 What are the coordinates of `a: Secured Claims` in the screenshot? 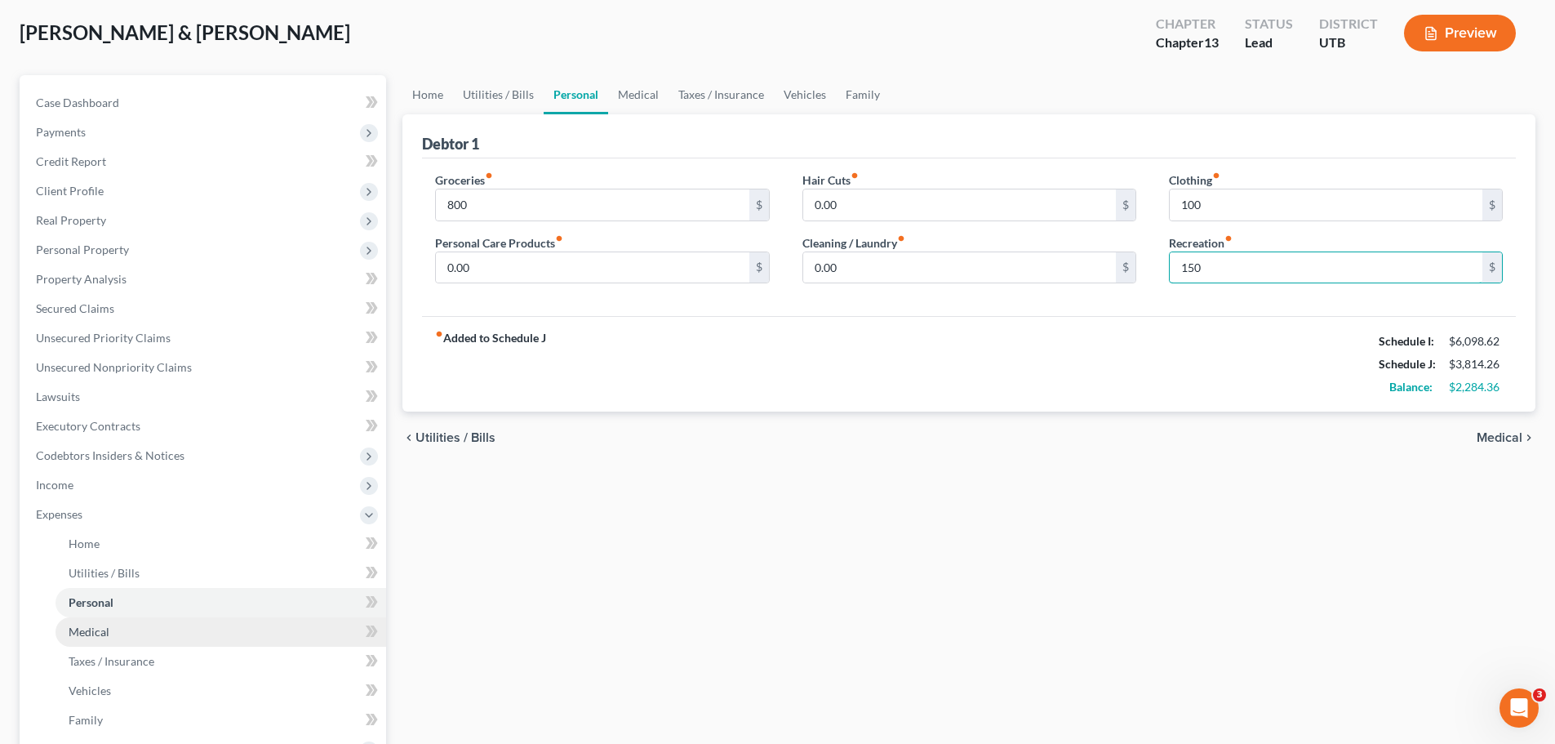 It's located at (204, 309).